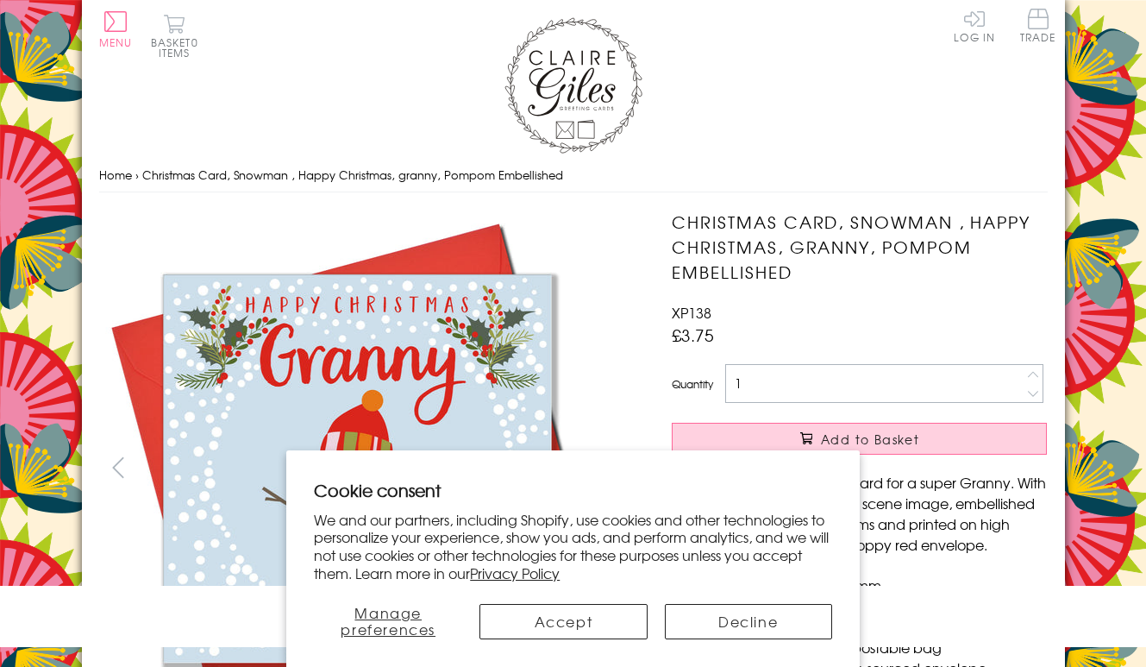  I want to click on button: Add to Basket, so click(859, 438).